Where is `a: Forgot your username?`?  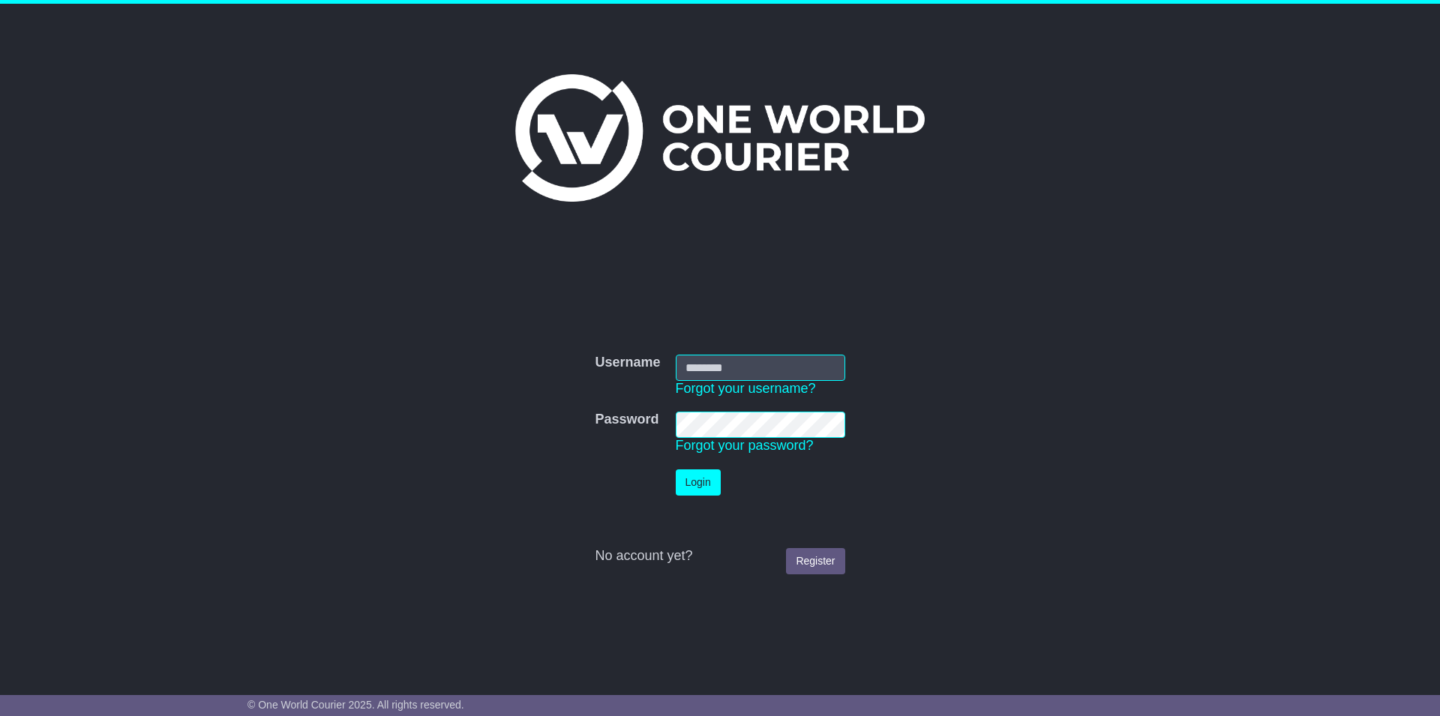
a: Forgot your username? is located at coordinates (745, 388).